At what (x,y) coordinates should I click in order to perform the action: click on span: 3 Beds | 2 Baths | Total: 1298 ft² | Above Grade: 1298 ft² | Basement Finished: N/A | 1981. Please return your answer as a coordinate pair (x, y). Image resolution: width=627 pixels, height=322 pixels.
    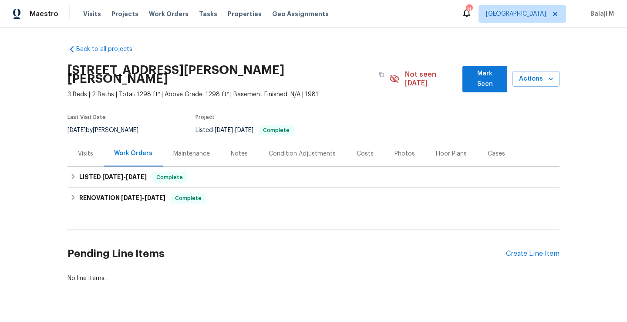
    Looking at the image, I should click on (228, 94).